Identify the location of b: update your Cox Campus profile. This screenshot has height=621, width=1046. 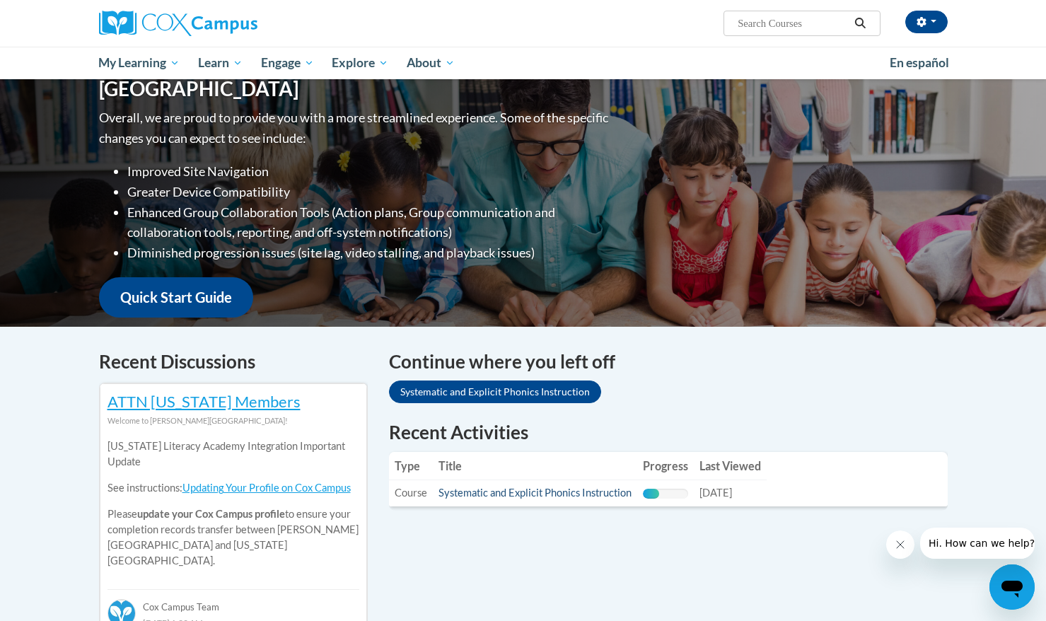
(211, 513).